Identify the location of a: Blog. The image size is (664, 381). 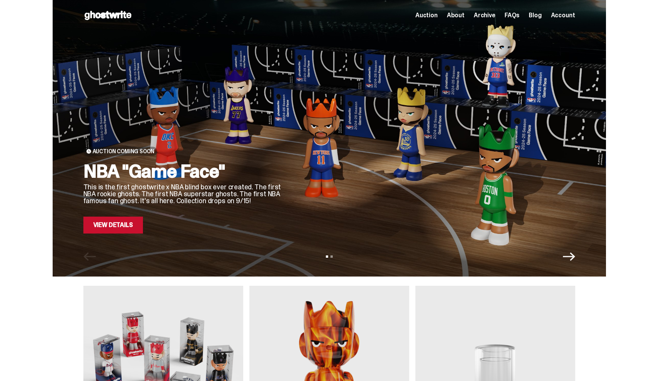
(535, 15).